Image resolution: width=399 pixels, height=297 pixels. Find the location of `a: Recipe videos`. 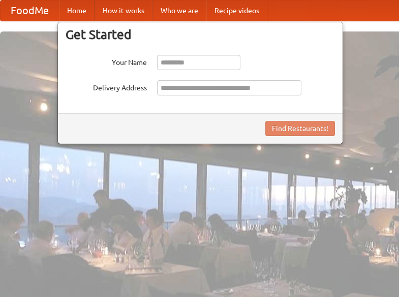

a: Recipe videos is located at coordinates (237, 11).